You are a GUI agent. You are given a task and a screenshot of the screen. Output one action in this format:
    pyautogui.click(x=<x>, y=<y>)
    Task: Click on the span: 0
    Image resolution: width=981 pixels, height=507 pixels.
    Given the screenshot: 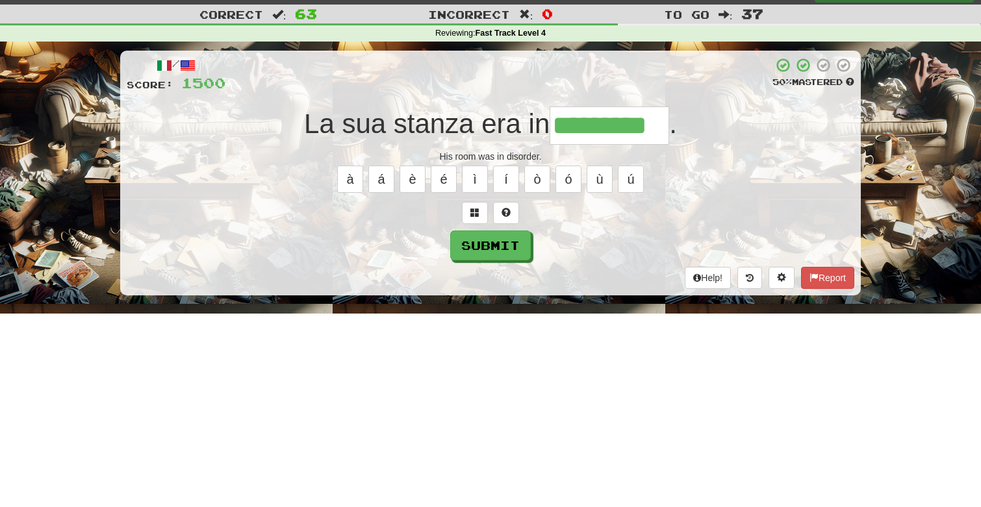 What is the action you would take?
    pyautogui.click(x=547, y=14)
    